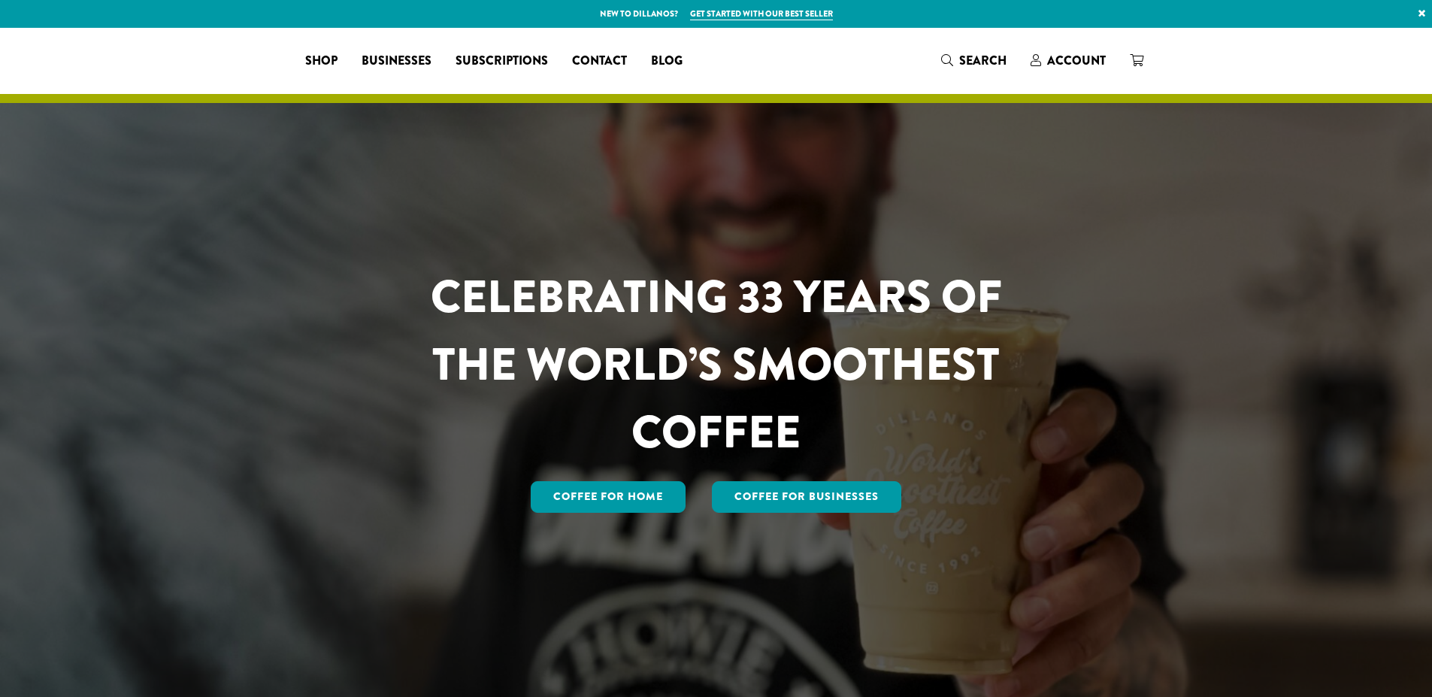 This screenshot has width=1432, height=697. What do you see at coordinates (983, 60) in the screenshot?
I see `span: Search` at bounding box center [983, 60].